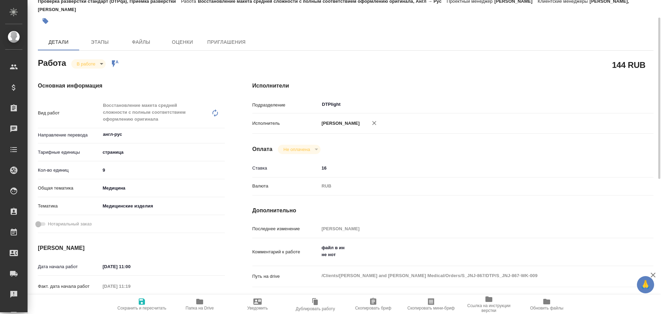 The image size is (661, 314). What do you see at coordinates (86, 64) in the screenshot?
I see `button: В работе` at bounding box center [86, 64].